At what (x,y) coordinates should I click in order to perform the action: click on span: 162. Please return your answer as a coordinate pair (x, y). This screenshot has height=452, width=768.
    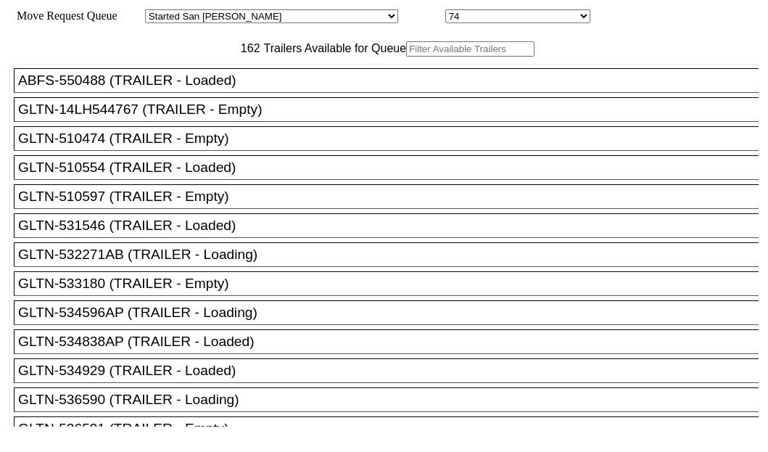
    Looking at the image, I should click on (246, 48).